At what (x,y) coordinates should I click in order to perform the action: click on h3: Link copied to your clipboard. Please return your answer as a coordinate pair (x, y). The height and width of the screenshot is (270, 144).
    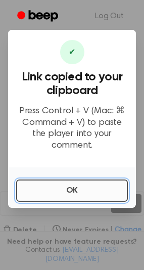
    Looking at the image, I should click on (72, 84).